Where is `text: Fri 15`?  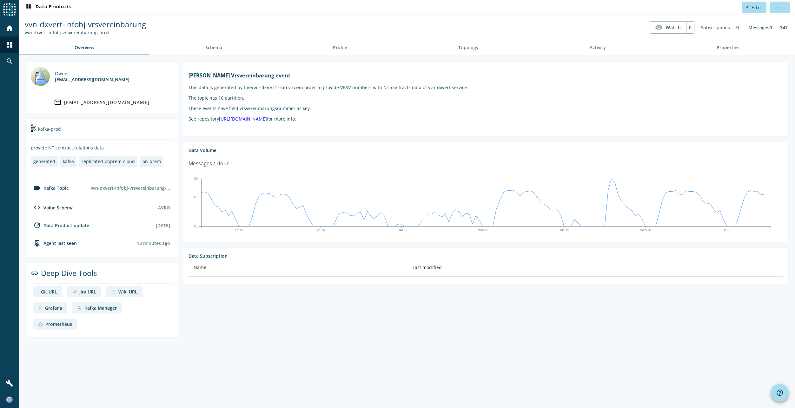
text: Fri 15 is located at coordinates (239, 230).